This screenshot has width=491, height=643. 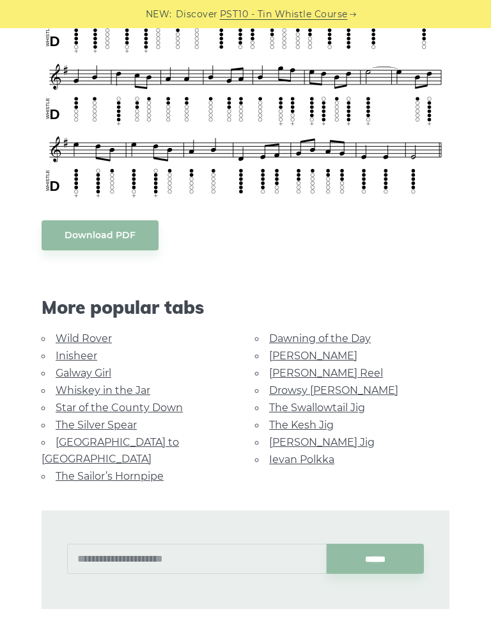 What do you see at coordinates (301, 424) in the screenshot?
I see `a: The Kesh Jig` at bounding box center [301, 424].